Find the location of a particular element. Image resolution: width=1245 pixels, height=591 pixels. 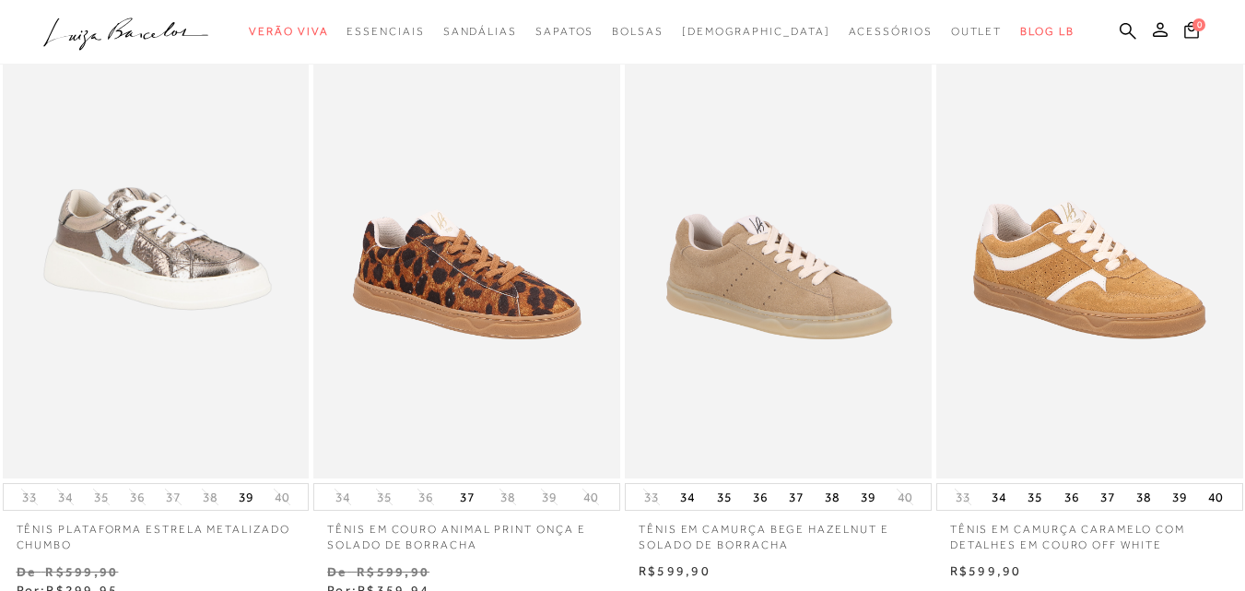

span: Bolsas is located at coordinates (638, 31).